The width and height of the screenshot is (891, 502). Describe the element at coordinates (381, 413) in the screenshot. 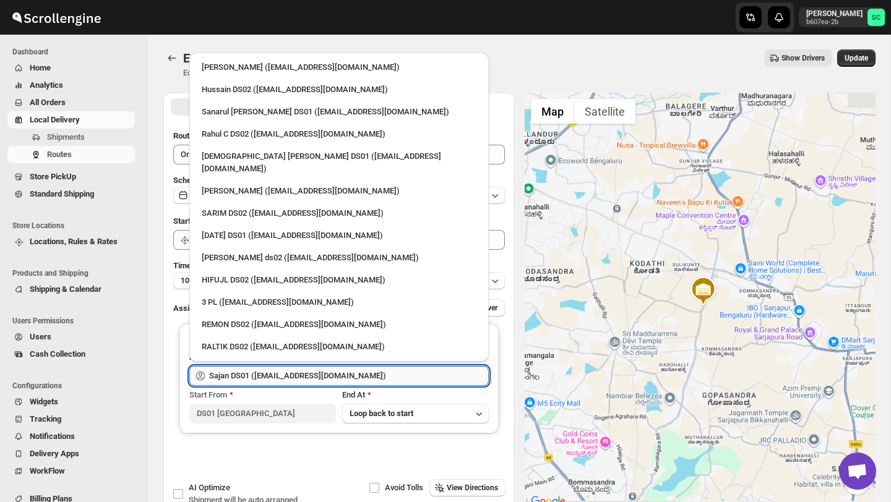

I see `span: Loop back to start` at that location.